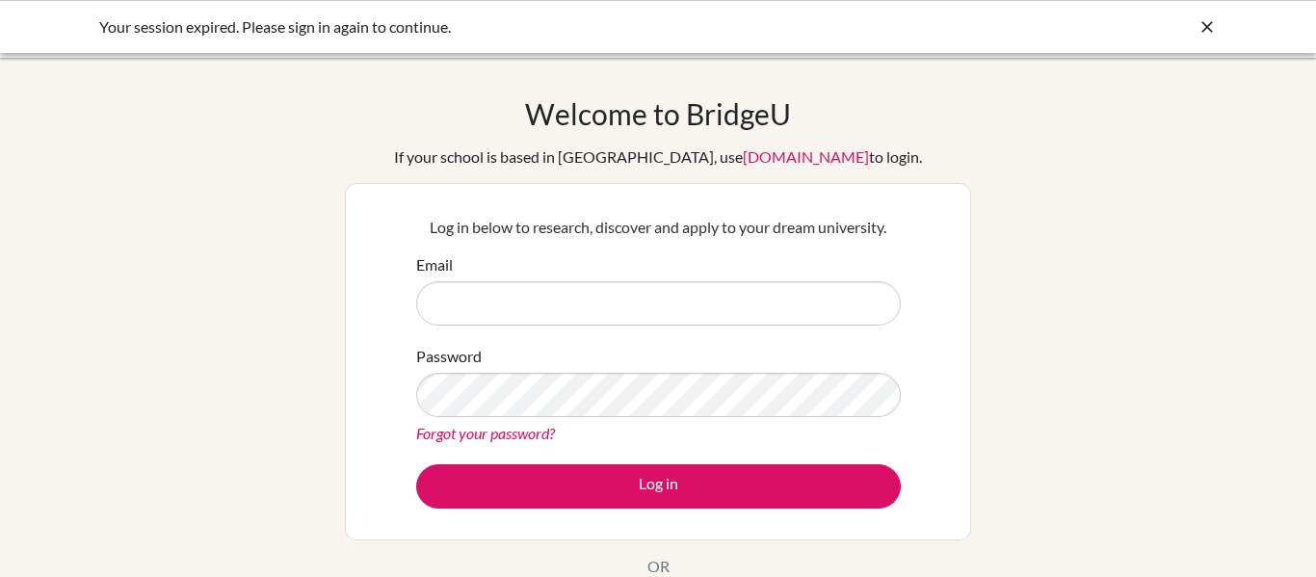  What do you see at coordinates (658, 114) in the screenshot?
I see `h1: Welcome to BridgeU` at bounding box center [658, 114].